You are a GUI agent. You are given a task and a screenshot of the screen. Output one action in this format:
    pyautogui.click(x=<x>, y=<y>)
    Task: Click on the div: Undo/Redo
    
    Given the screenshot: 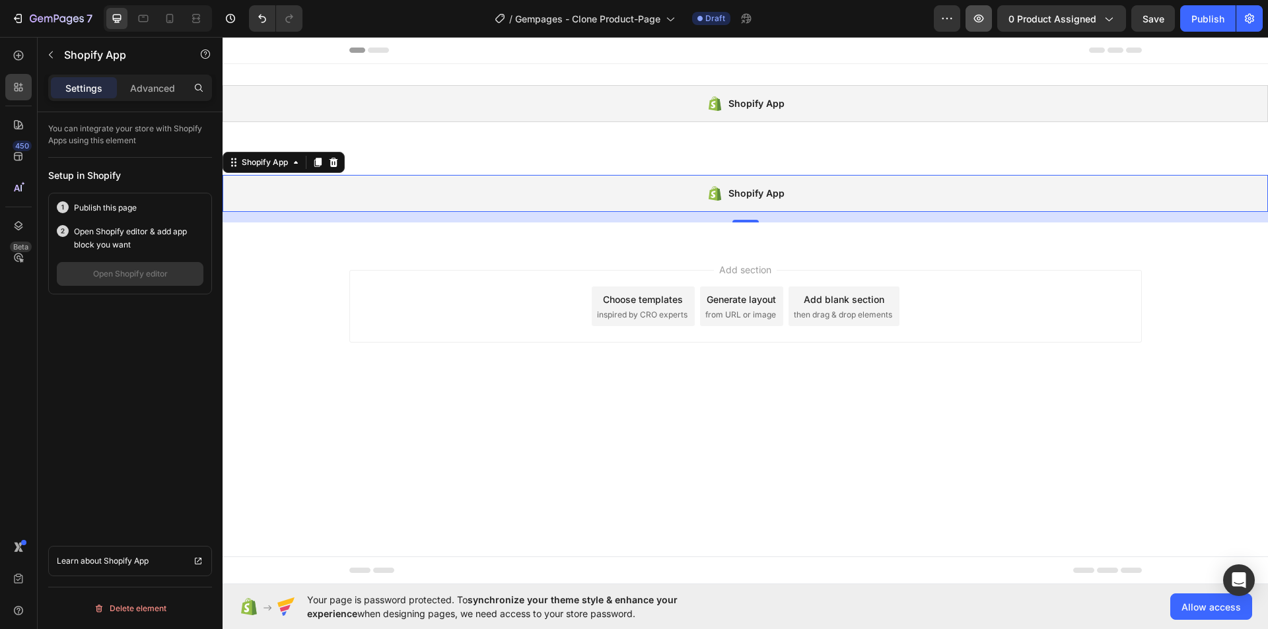 What is the action you would take?
    pyautogui.click(x=275, y=18)
    